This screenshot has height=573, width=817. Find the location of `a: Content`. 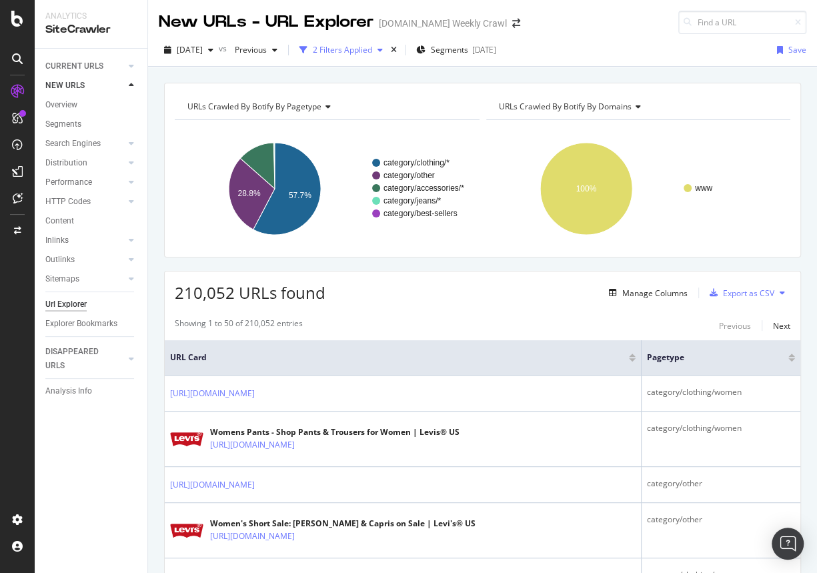

a: Content is located at coordinates (91, 221).